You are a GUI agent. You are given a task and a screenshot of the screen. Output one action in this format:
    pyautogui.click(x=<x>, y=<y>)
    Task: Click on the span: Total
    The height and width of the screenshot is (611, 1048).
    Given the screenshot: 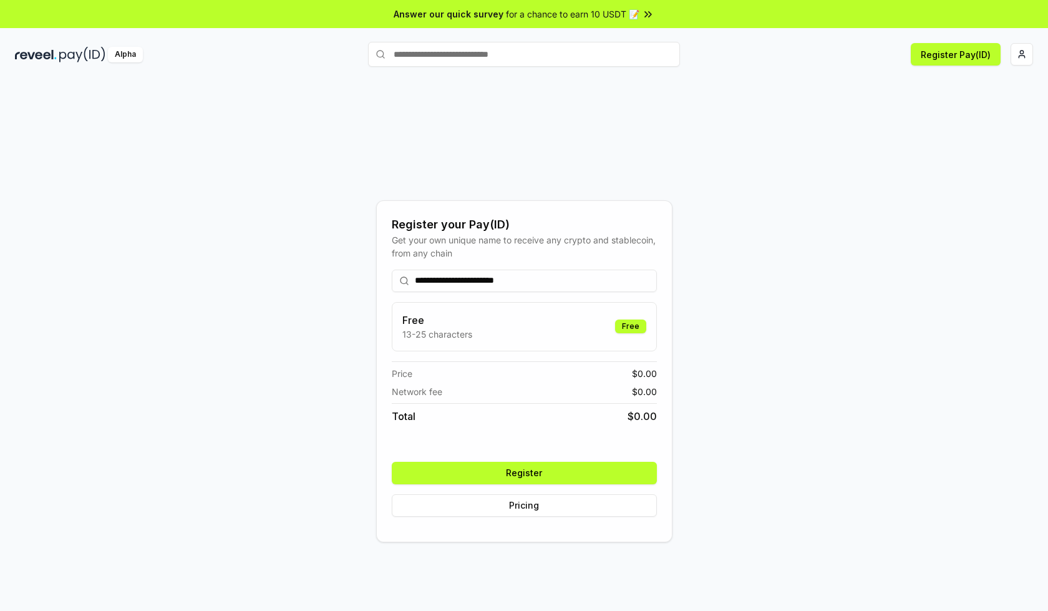 What is the action you would take?
    pyautogui.click(x=404, y=416)
    